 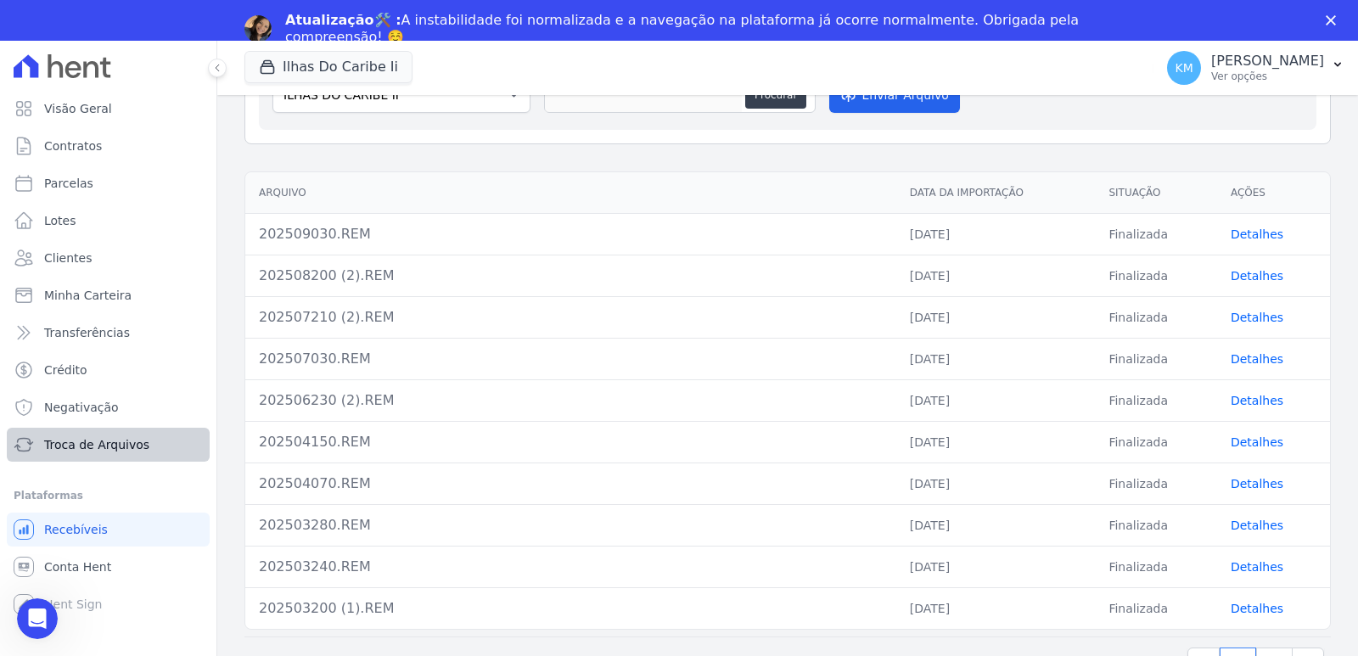 What do you see at coordinates (328, 67) in the screenshot?
I see `button: Ilhas Do Caribe Ii` at bounding box center [328, 67].